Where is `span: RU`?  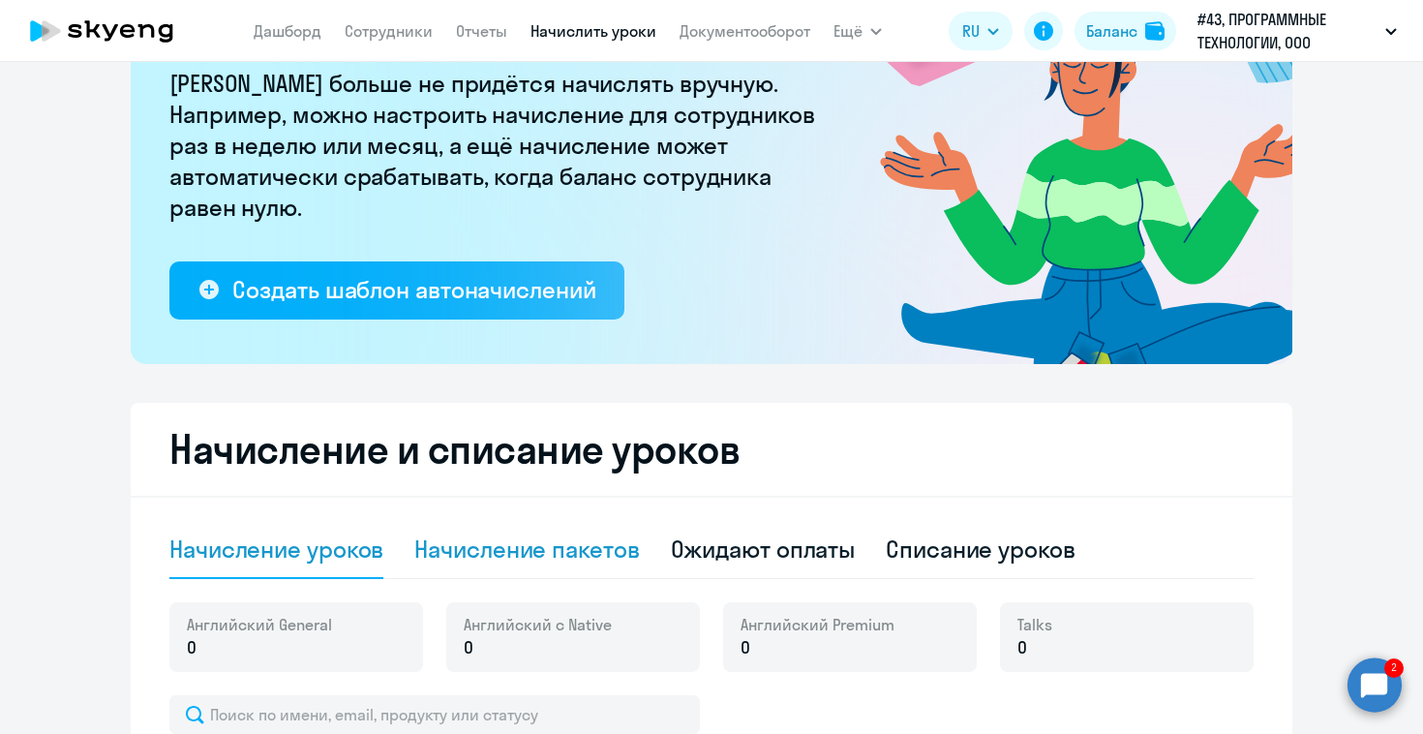 span: RU is located at coordinates (971, 31).